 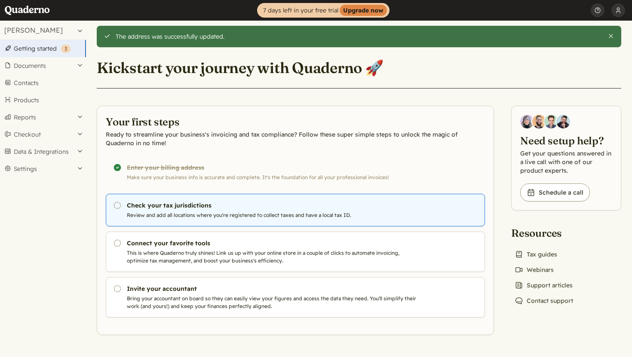 I want to click on span: 3, so click(x=66, y=49).